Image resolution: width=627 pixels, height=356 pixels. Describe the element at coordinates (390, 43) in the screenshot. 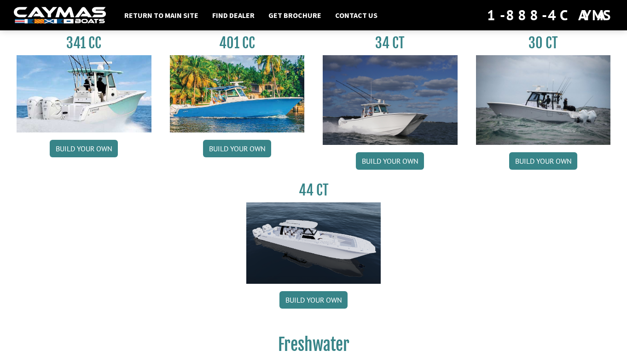

I see `h3: 34 CT` at that location.